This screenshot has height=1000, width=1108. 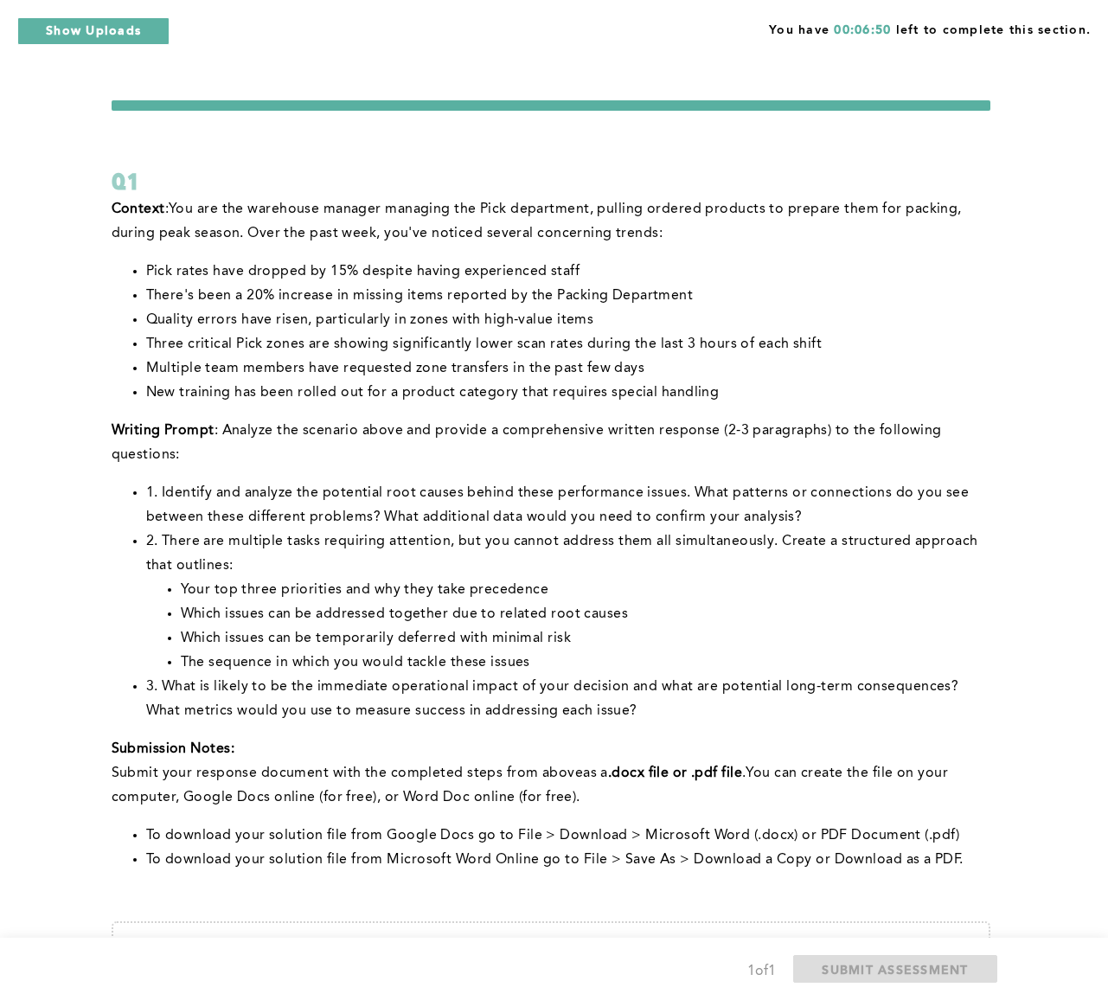 What do you see at coordinates (173, 749) in the screenshot?
I see `strong: Submission Notes:` at bounding box center [173, 749].